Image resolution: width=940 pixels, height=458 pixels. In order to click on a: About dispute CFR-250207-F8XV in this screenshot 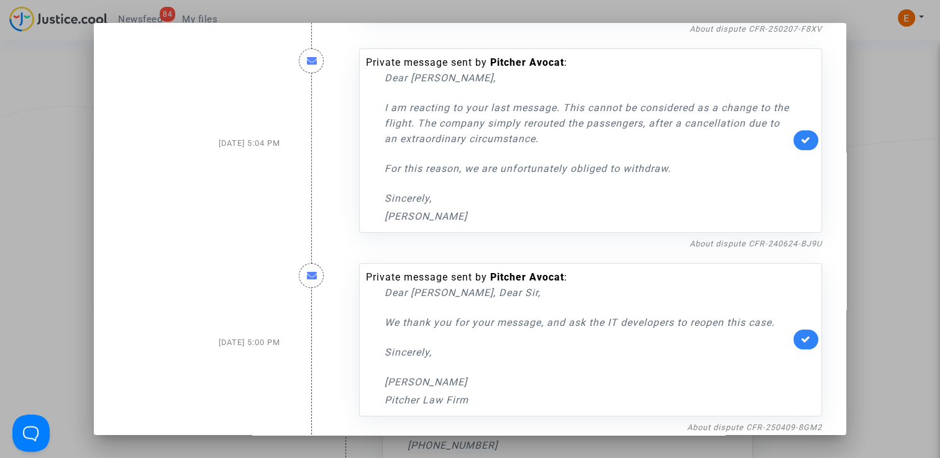, I will do `click(755, 29)`.